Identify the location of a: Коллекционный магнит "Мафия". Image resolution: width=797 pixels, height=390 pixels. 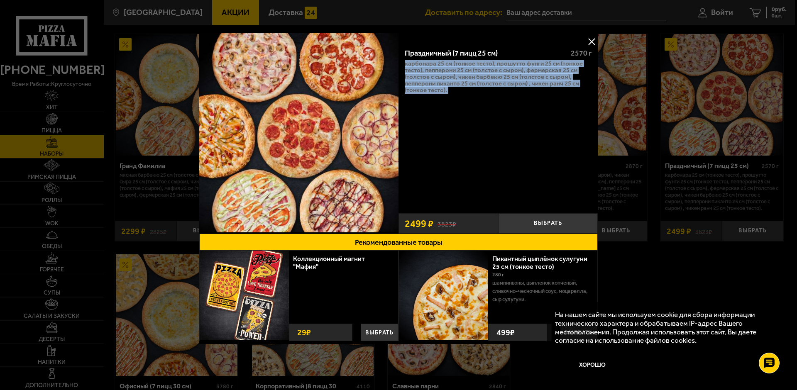
(329, 263).